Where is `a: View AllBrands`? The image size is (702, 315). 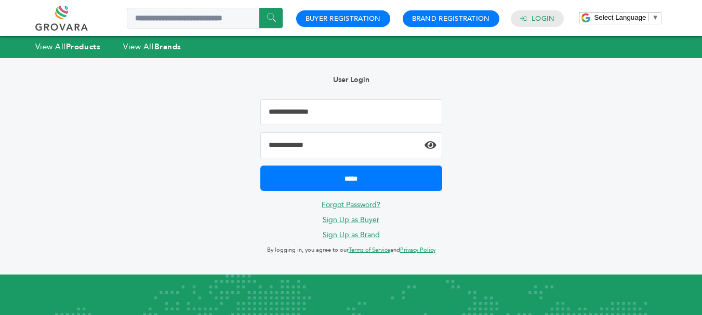
a: View AllBrands is located at coordinates (152, 47).